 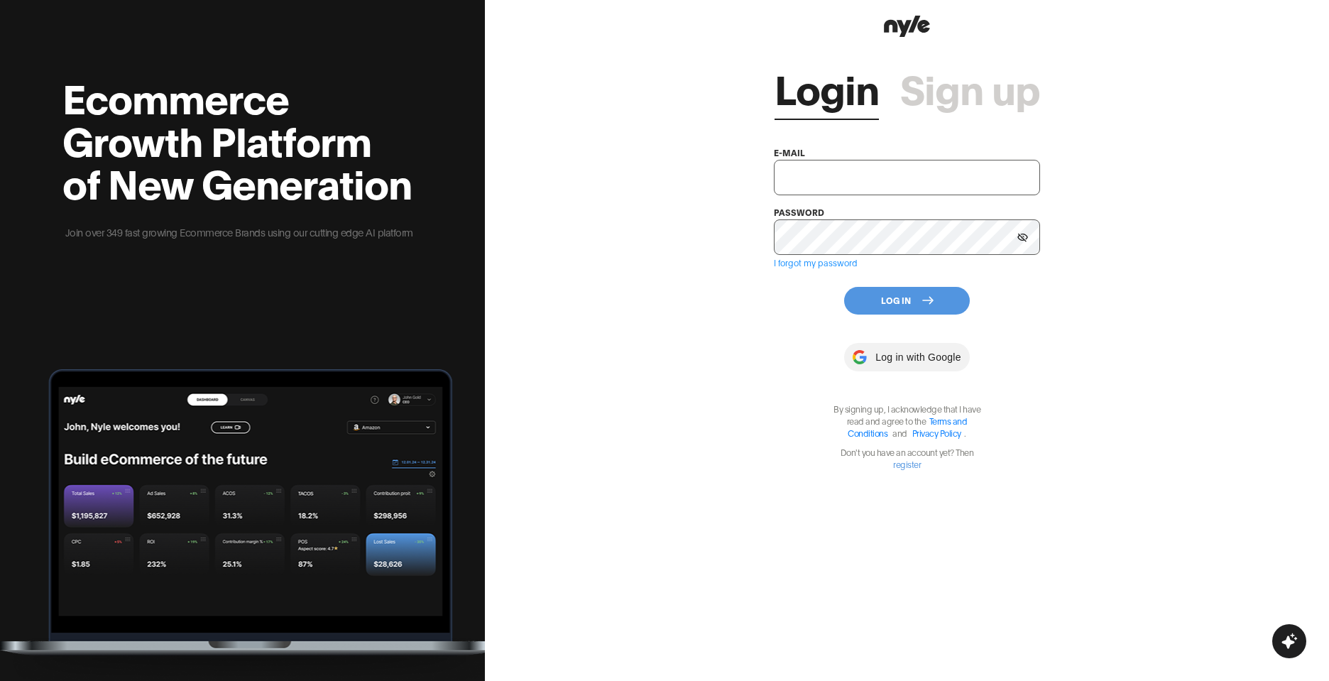 I want to click on h2: Ecommerce Growth Platform of New Generation, so click(x=239, y=139).